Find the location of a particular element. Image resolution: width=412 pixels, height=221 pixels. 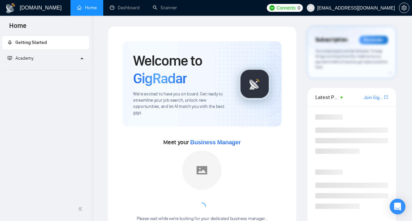

div: Open Intercom Messenger is located at coordinates (397, 206).